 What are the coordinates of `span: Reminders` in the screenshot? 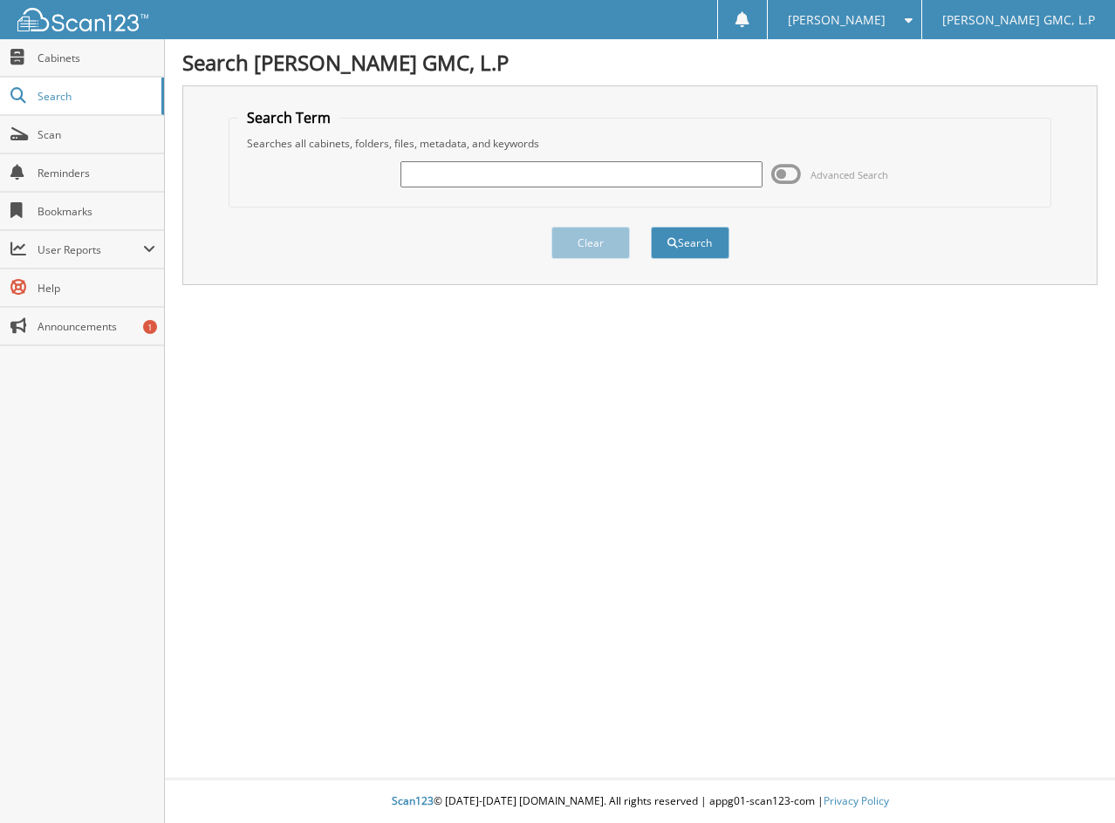 It's located at (96, 173).